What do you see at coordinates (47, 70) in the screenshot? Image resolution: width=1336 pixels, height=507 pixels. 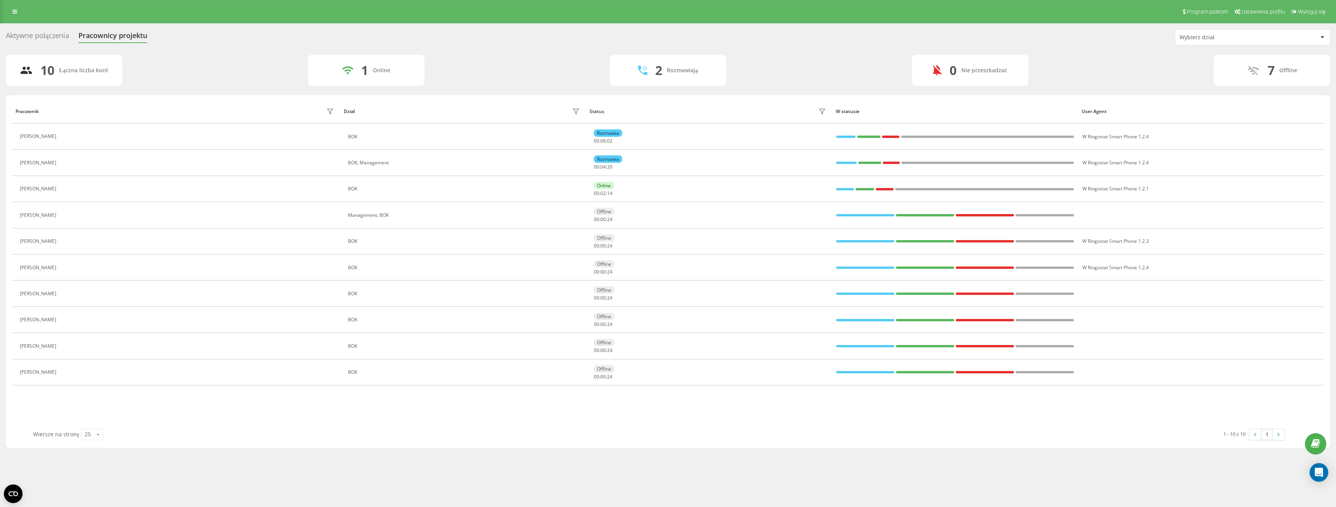 I see `div: 10` at bounding box center [47, 70].